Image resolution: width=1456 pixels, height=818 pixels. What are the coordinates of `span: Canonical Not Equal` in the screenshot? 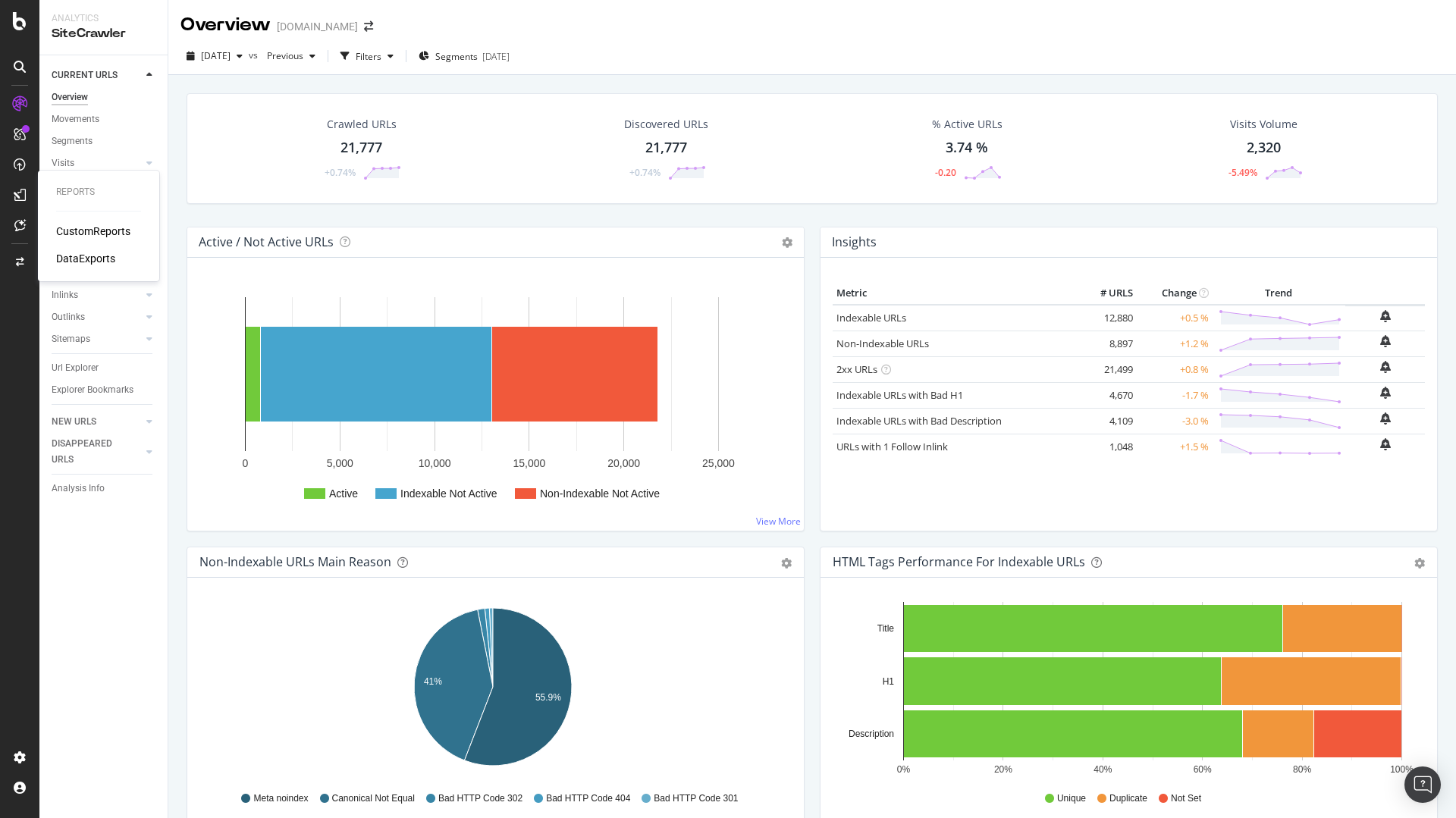 It's located at (373, 798).